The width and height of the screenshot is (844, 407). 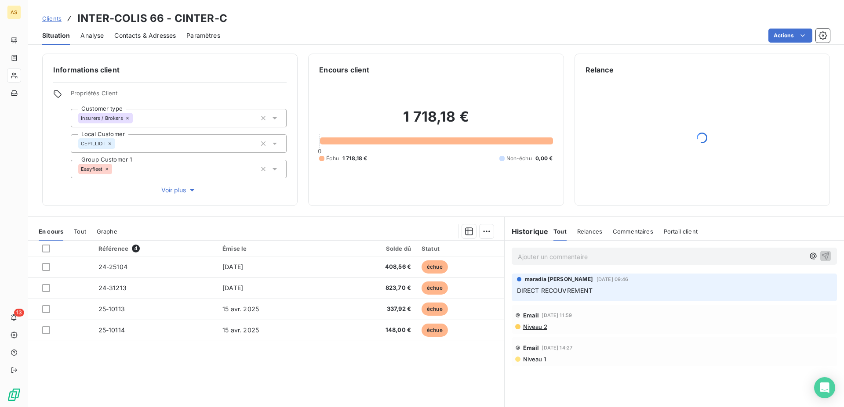 What do you see at coordinates (52, 18) in the screenshot?
I see `span: Clients` at bounding box center [52, 18].